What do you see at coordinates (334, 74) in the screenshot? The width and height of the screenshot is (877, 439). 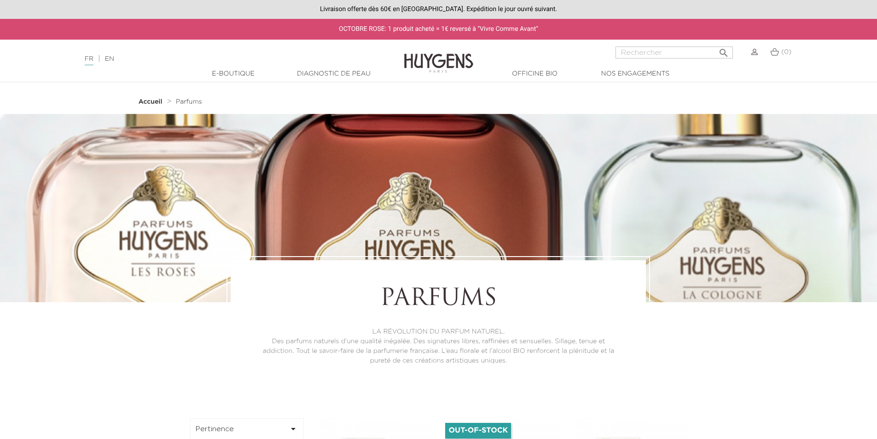 I see `a: Diagnostic de peau` at bounding box center [334, 74].